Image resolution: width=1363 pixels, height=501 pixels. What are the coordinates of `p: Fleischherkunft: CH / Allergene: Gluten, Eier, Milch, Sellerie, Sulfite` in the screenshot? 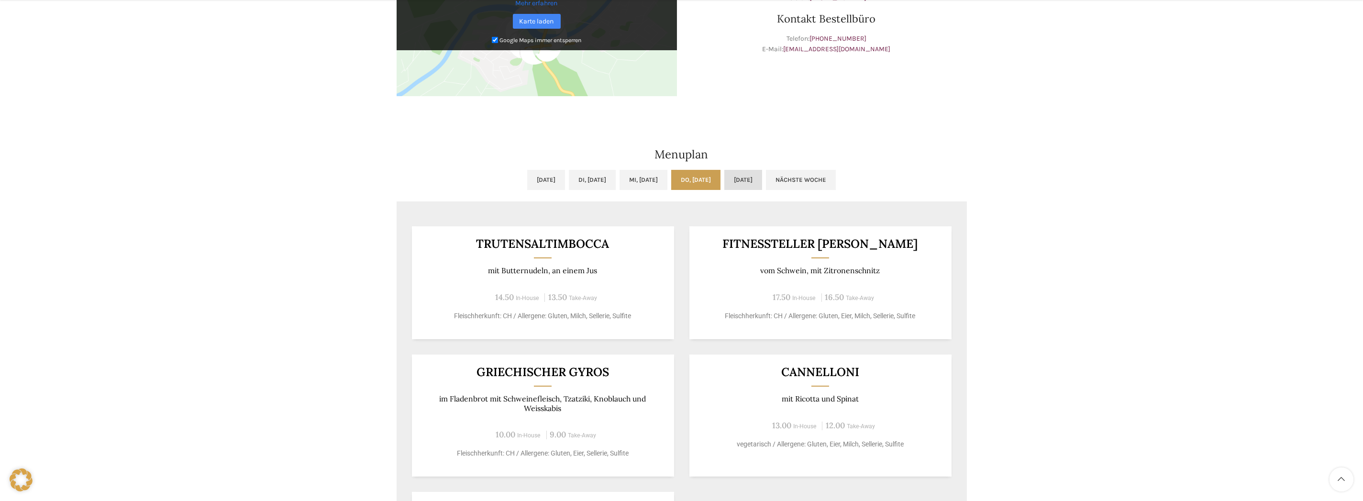 It's located at (820, 316).